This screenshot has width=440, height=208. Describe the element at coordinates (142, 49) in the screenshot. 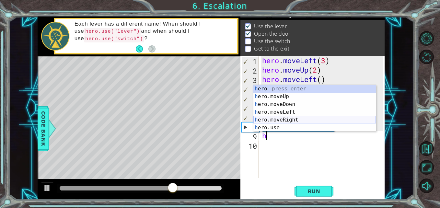

I see `button: Back` at that location.